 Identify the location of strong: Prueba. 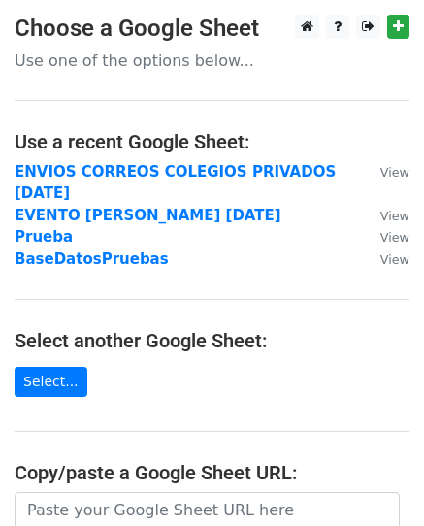
(44, 237).